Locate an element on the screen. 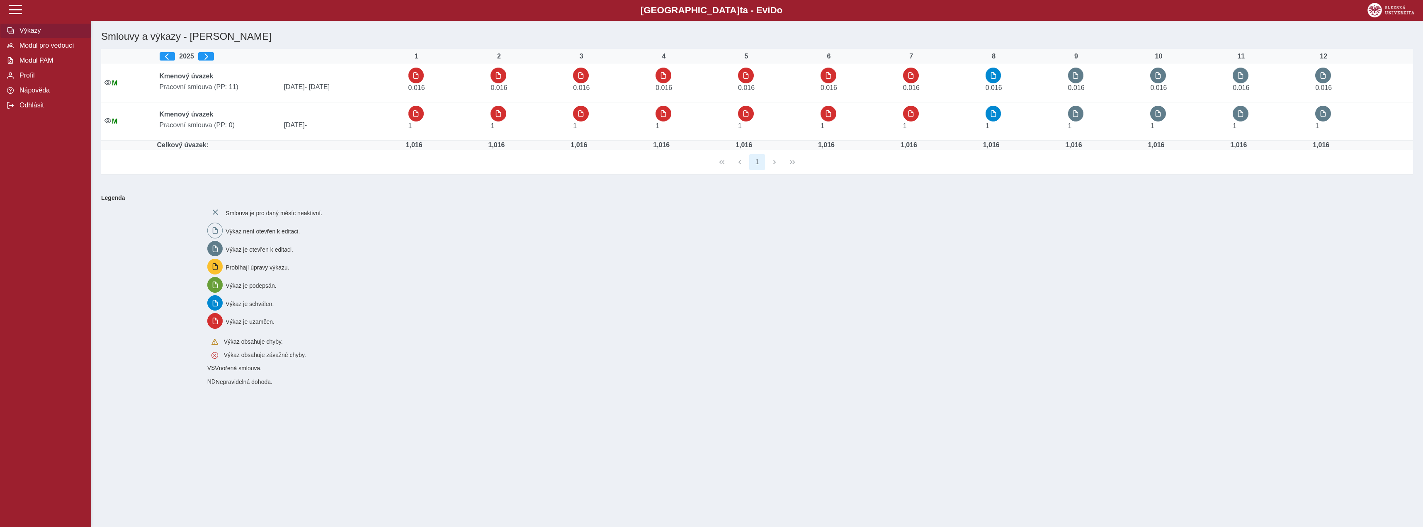 The image size is (1423, 527). div: 5 is located at coordinates (746, 56).